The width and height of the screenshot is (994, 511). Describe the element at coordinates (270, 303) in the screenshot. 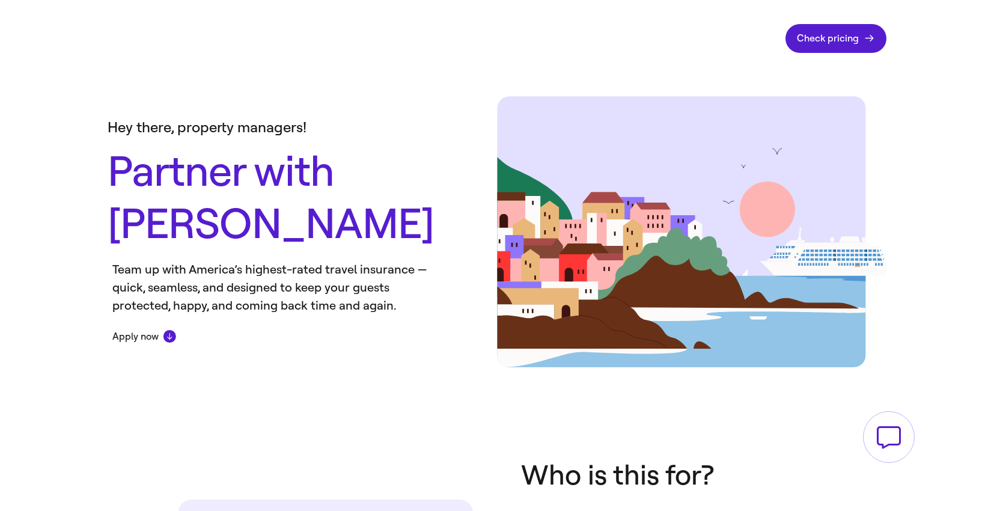

I see `p: Team up with America’s highest-rated travel insurance — quick, seamless, and designed to keep you...` at that location.